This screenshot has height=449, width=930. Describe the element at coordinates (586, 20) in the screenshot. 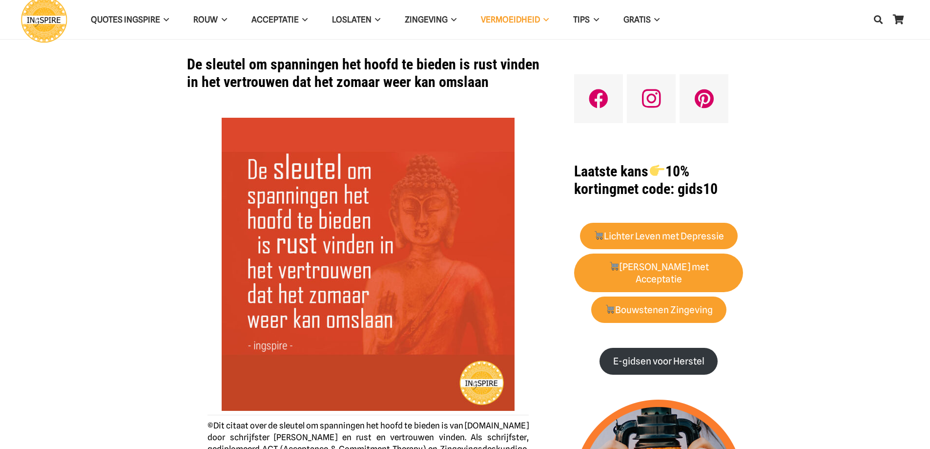

I see `a: TIPSTIPS Menu` at that location.